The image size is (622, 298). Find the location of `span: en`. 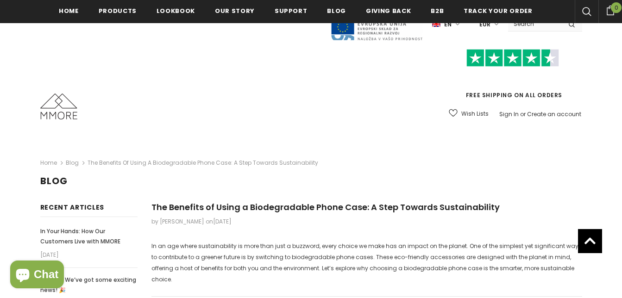

span: en is located at coordinates (448, 25).